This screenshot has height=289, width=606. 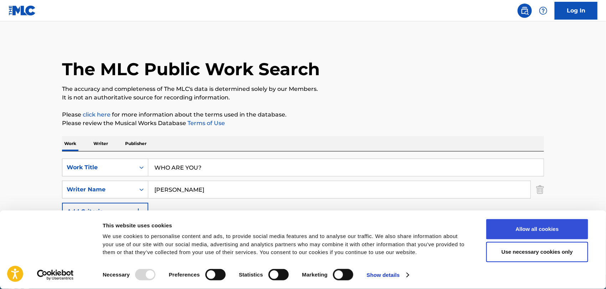 What do you see at coordinates (525, 11) in the screenshot?
I see `a: Public Search` at bounding box center [525, 11].